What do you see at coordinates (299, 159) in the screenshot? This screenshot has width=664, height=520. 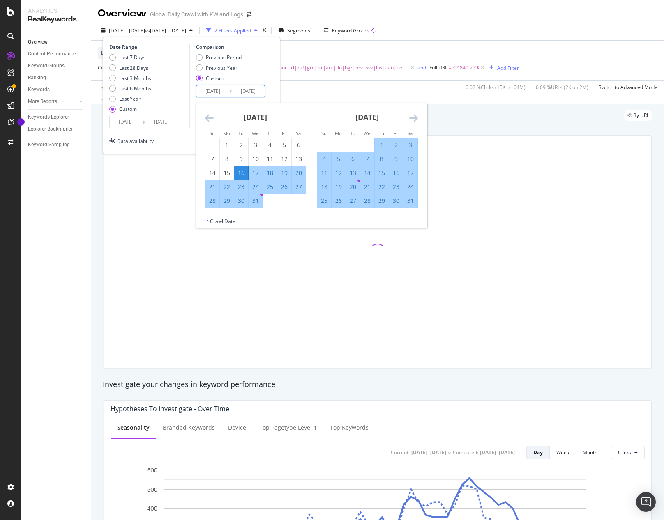 I see `div: 13` at bounding box center [299, 159].